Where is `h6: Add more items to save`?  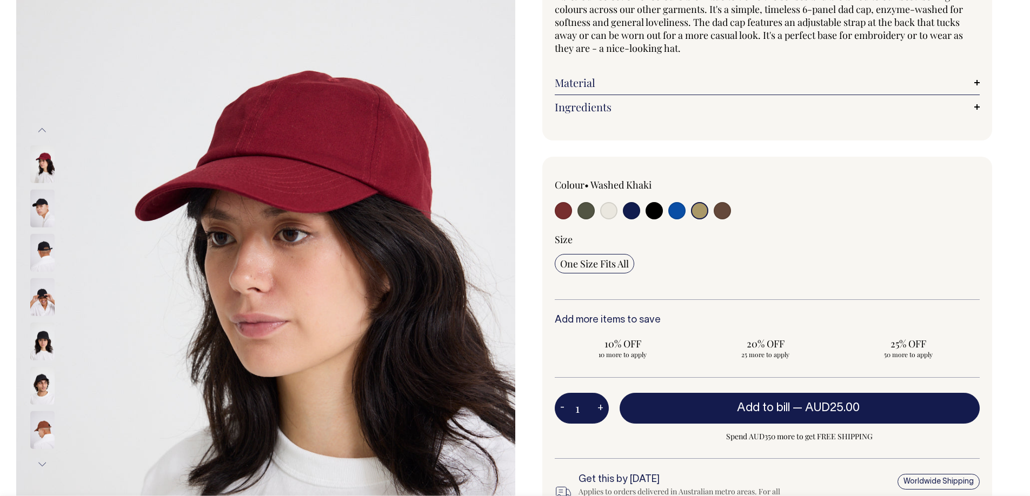 h6: Add more items to save is located at coordinates (767, 321).